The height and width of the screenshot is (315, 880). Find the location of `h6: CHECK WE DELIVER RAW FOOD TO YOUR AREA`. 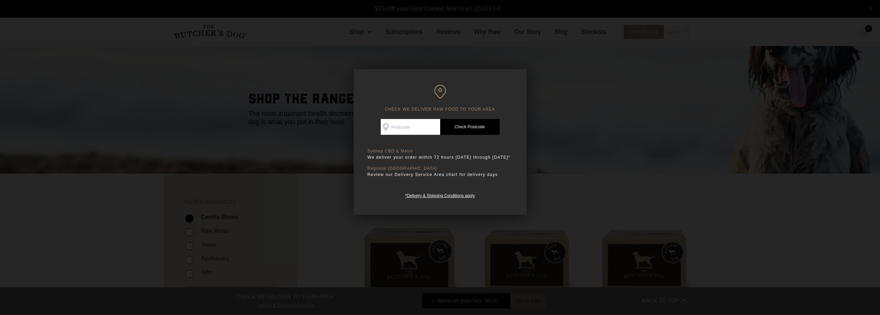

h6: CHECK WE DELIVER RAW FOOD TO YOUR AREA is located at coordinates (440, 98).